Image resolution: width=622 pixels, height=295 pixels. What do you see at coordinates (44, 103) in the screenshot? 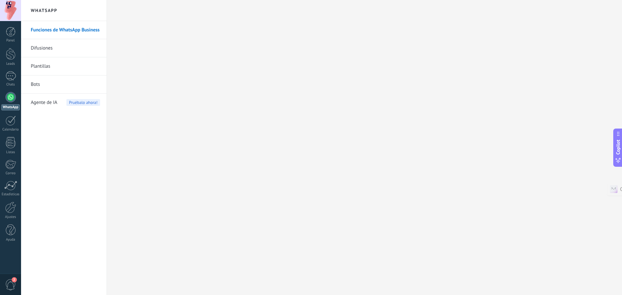
I see `span: Agente de IA` at bounding box center [44, 103].